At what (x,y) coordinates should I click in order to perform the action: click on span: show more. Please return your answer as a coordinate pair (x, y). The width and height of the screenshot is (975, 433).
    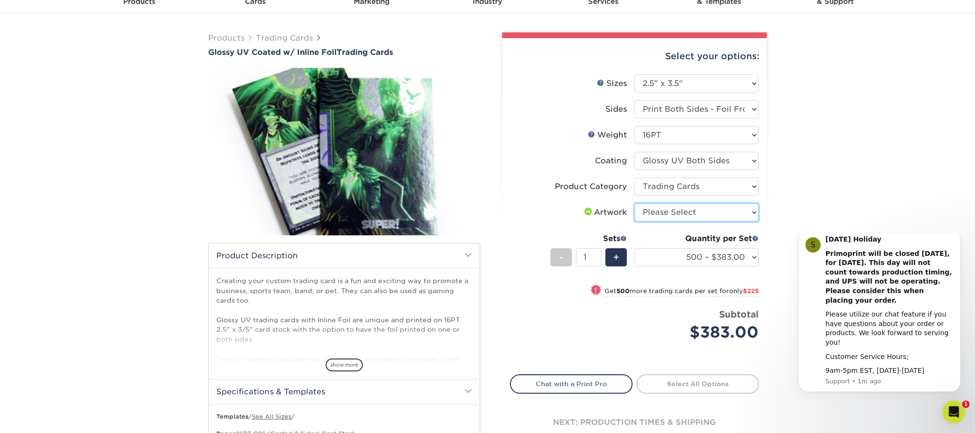
    Looking at the image, I should click on (344, 365).